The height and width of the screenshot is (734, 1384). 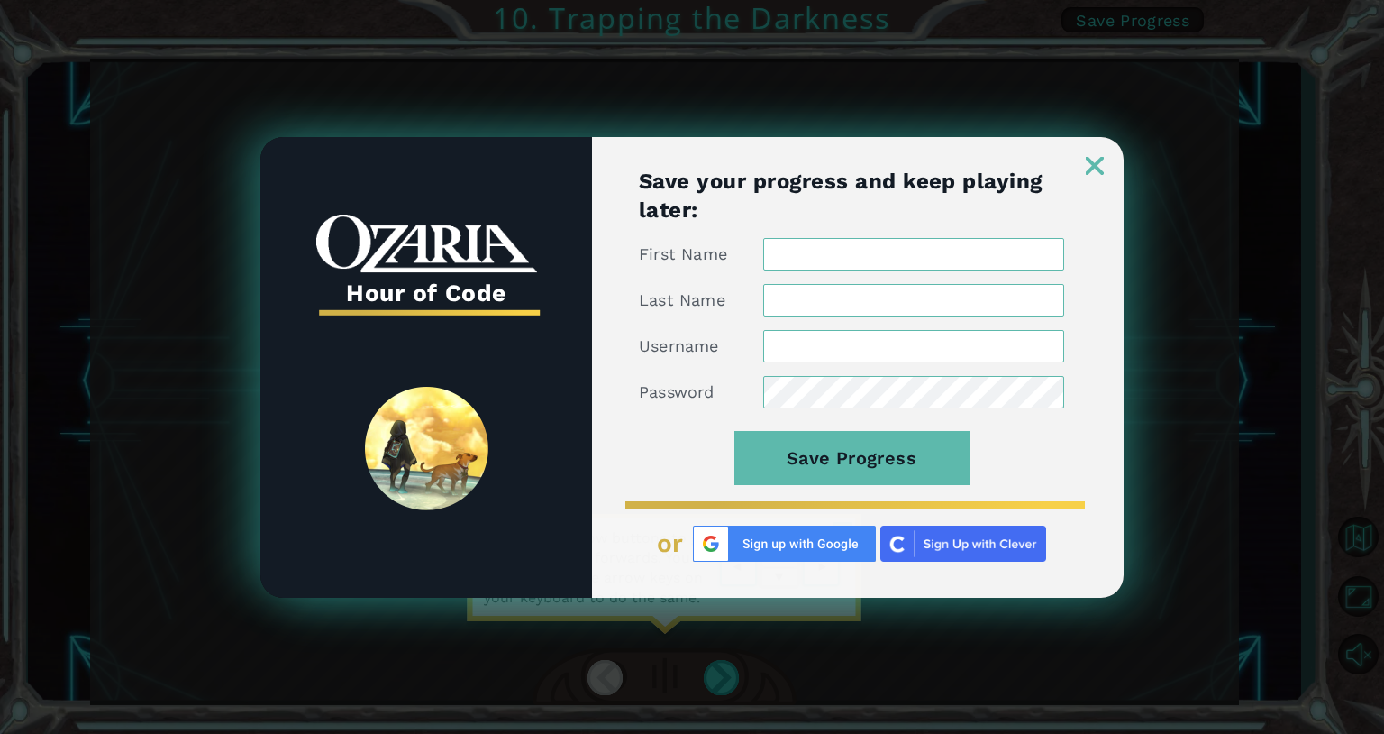 I want to click on label: First Name, so click(x=683, y=254).